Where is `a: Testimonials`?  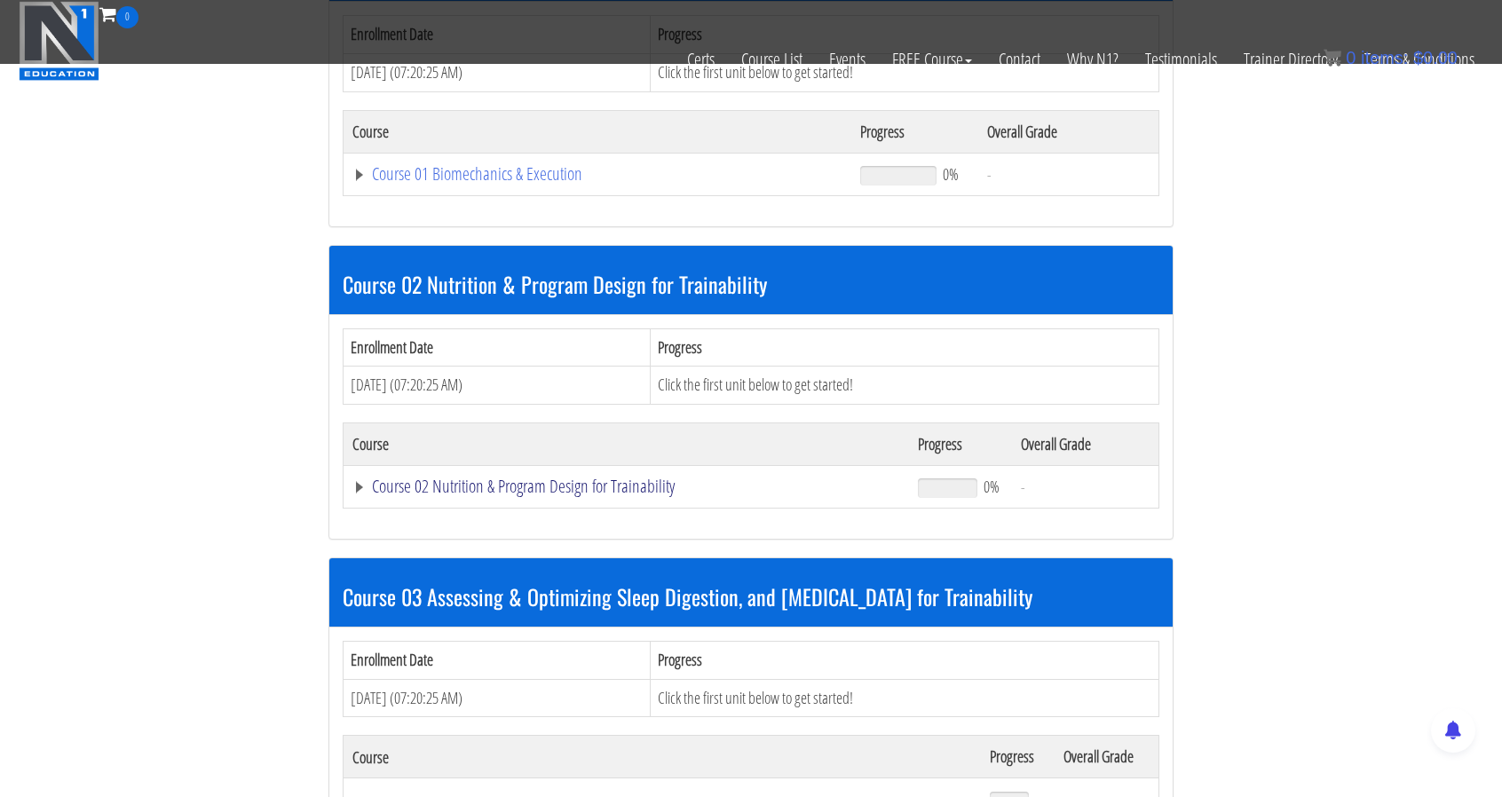 a: Testimonials is located at coordinates (1180, 59).